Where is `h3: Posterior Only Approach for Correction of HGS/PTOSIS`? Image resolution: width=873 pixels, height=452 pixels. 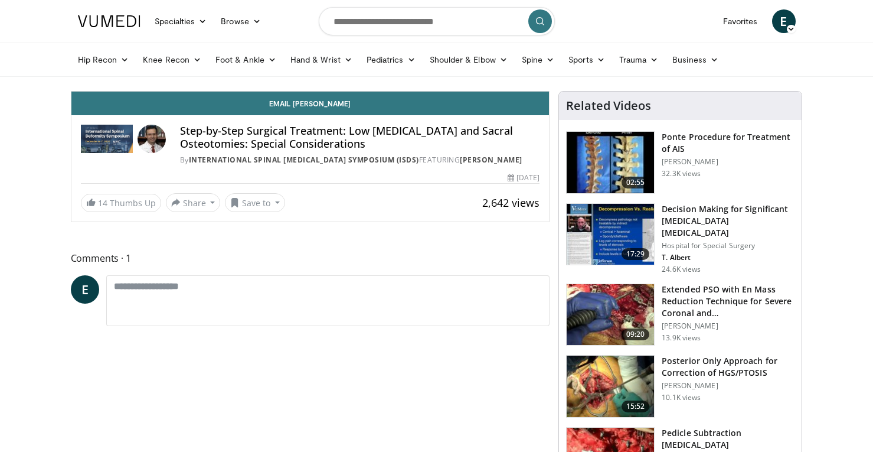
h3: Posterior Only Approach for Correction of HGS/PTOSIS is located at coordinates (728, 367).